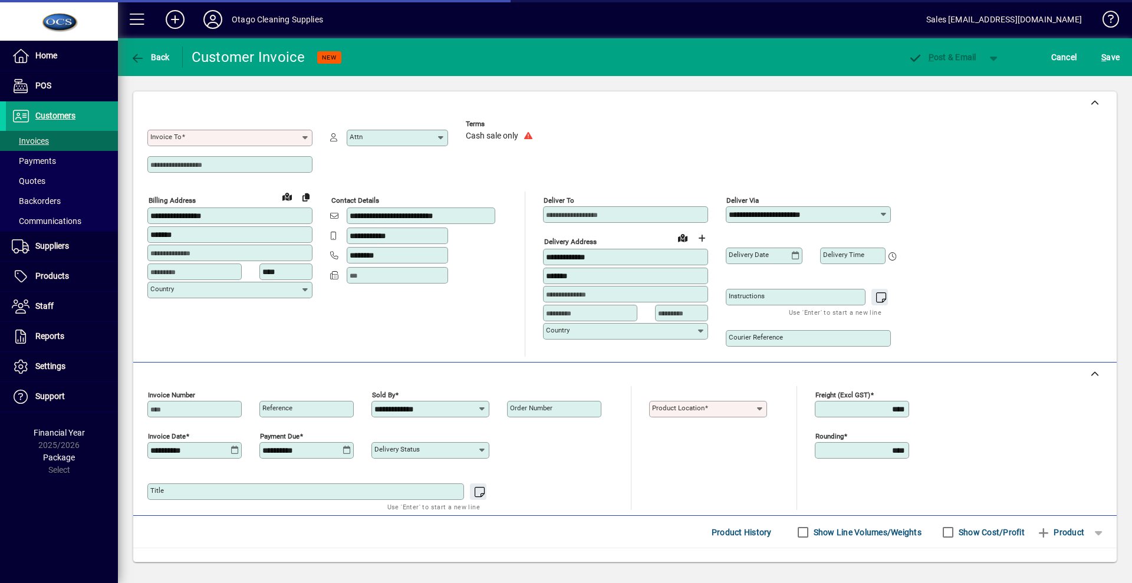 The width and height of the screenshot is (1132, 583). Describe the element at coordinates (157, 491) in the screenshot. I see `mat-label: Title` at that location.